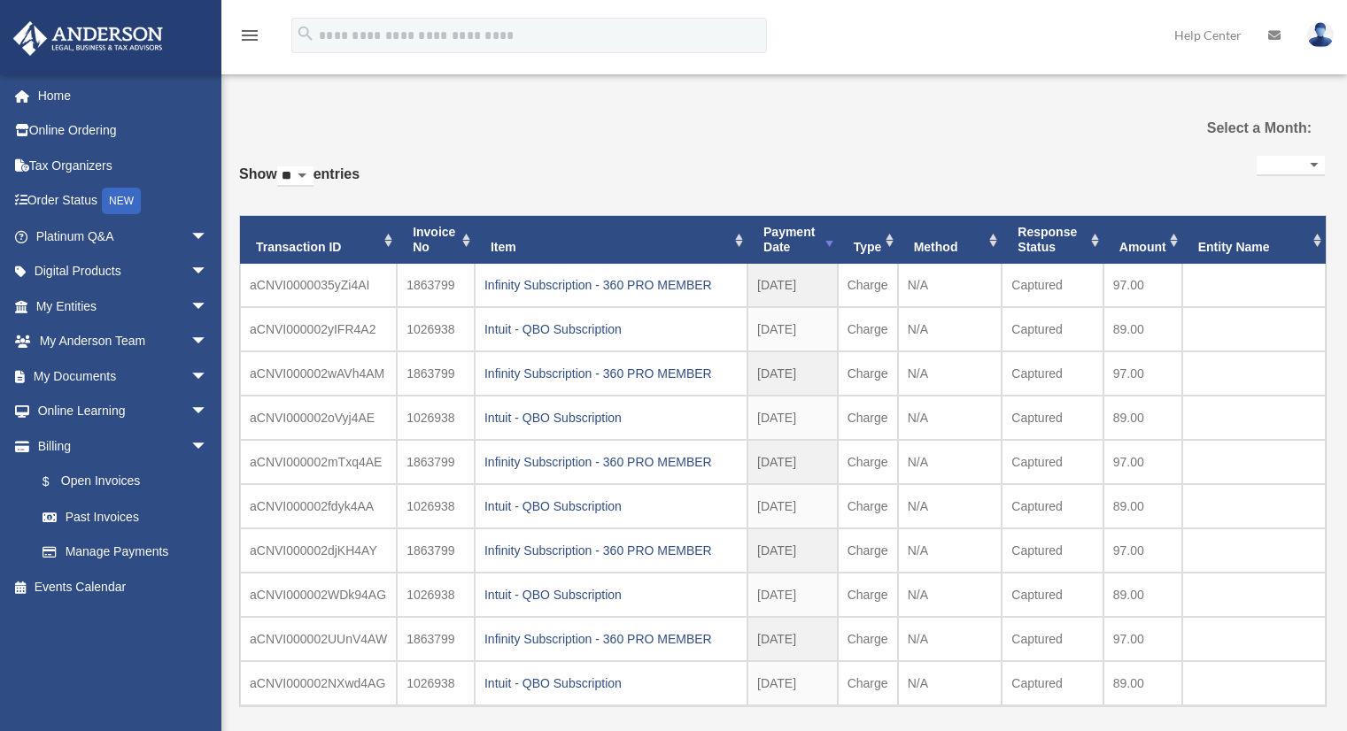 Image resolution: width=1347 pixels, height=731 pixels. Describe the element at coordinates (318, 240) in the screenshot. I see `th: Transaction ID: activate to sort column ascending` at that location.